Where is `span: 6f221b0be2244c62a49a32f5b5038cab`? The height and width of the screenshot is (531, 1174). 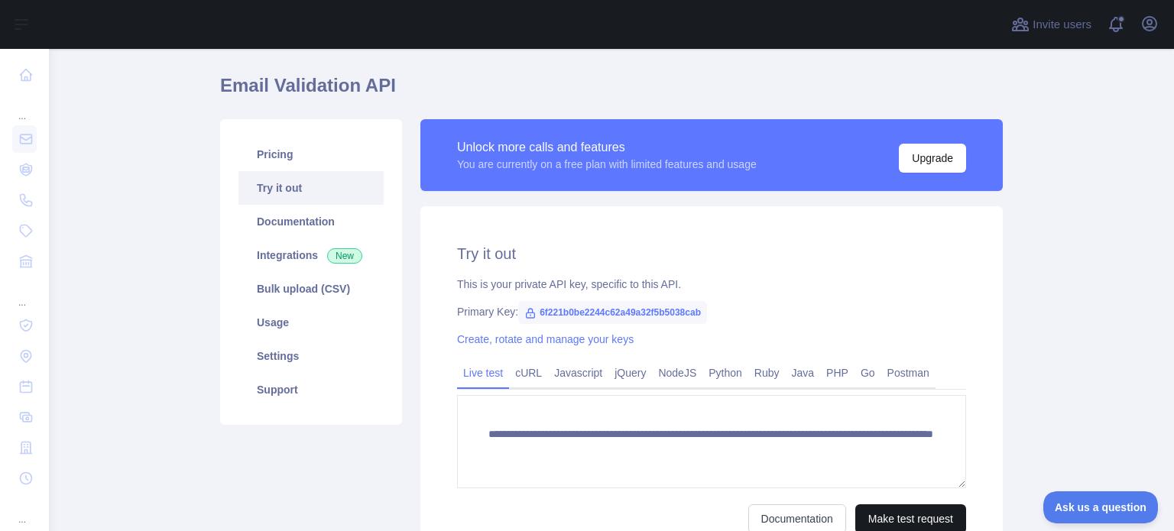 span: 6f221b0be2244c62a49a32f5b5038cab is located at coordinates (612, 312).